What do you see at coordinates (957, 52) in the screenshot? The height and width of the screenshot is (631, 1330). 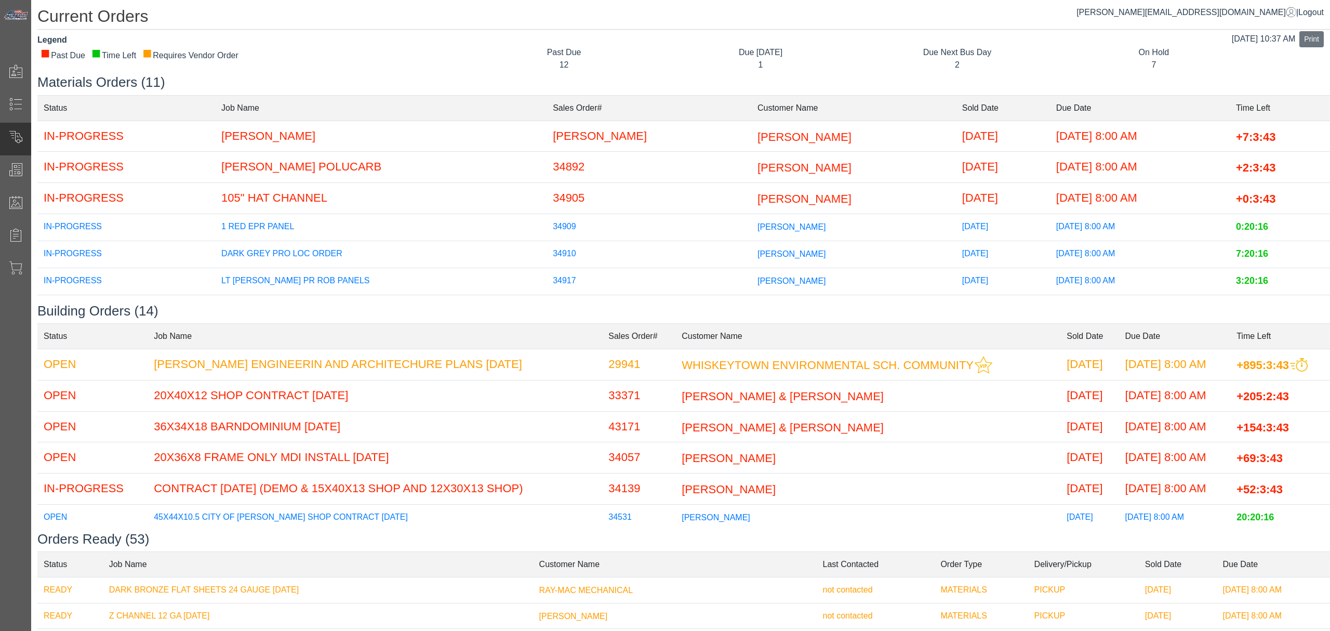 I see `div: Due Next Bus Day` at bounding box center [957, 52].